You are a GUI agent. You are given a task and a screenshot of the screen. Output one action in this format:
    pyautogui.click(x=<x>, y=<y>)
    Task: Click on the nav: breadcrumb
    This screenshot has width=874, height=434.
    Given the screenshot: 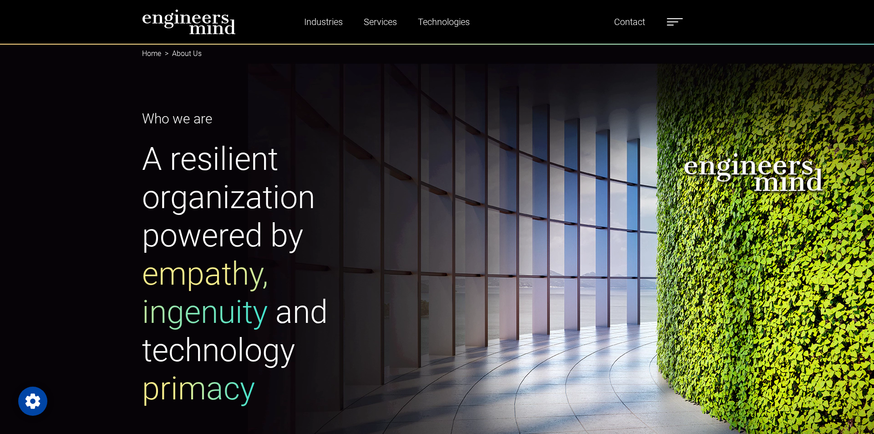 What is the action you would take?
    pyautogui.click(x=437, y=54)
    